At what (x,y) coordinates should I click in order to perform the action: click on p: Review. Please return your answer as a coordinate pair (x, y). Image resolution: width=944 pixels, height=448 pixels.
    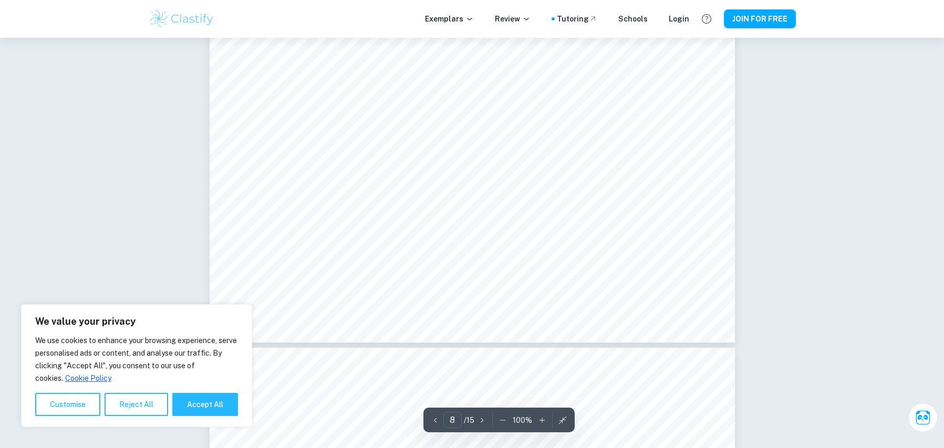
    Looking at the image, I should click on (513, 19).